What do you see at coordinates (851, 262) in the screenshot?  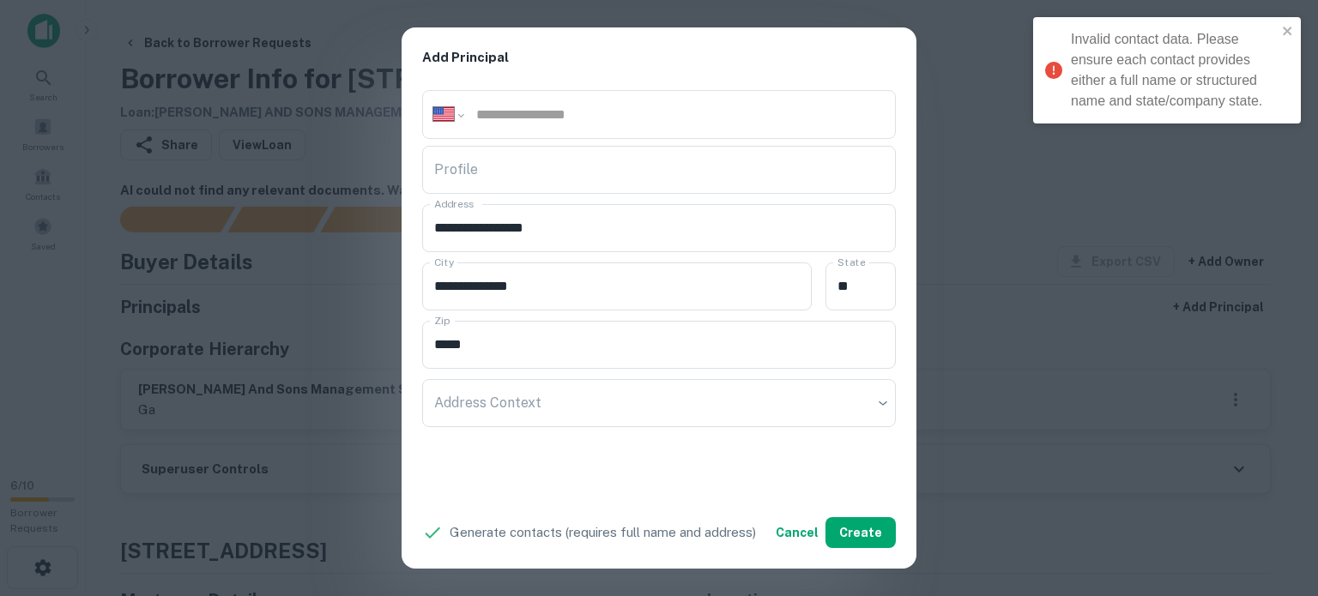 I see `label: State` at bounding box center [851, 262].